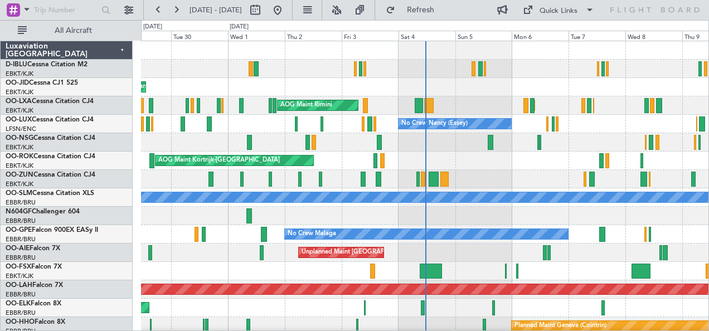  What do you see at coordinates (66, 31) in the screenshot?
I see `button: All Aircraft` at bounding box center [66, 31].